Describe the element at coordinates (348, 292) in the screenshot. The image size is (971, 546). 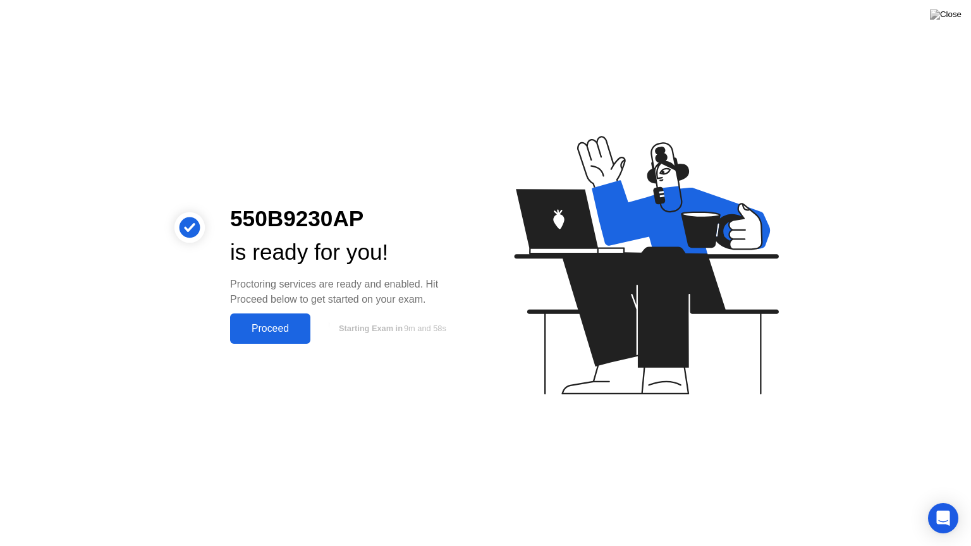
I see `div: Proctoring services are ready and enabled. Hit Proceed below to get started on your exam.` at that location.